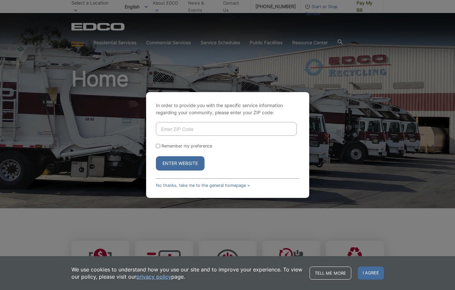  Describe the element at coordinates (186, 146) in the screenshot. I see `label: Remember my preference` at that location.